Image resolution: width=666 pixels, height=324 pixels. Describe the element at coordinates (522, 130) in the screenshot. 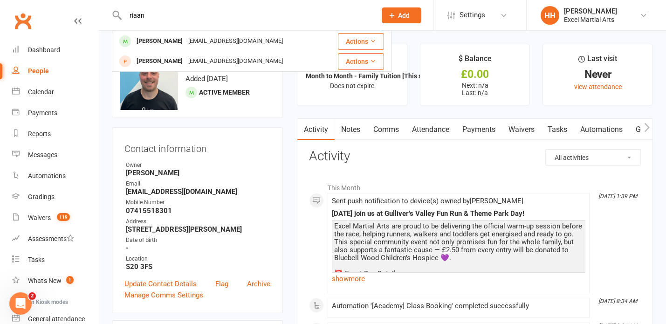

I see `a: Waivers` at that location.